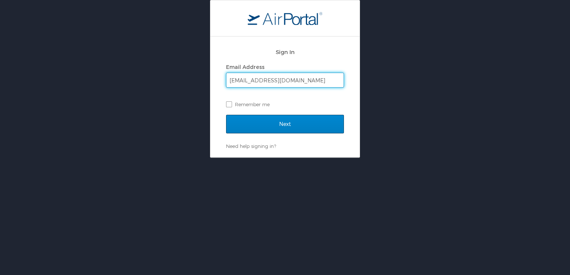 This screenshot has height=275, width=570. I want to click on input: Next, so click(285, 124).